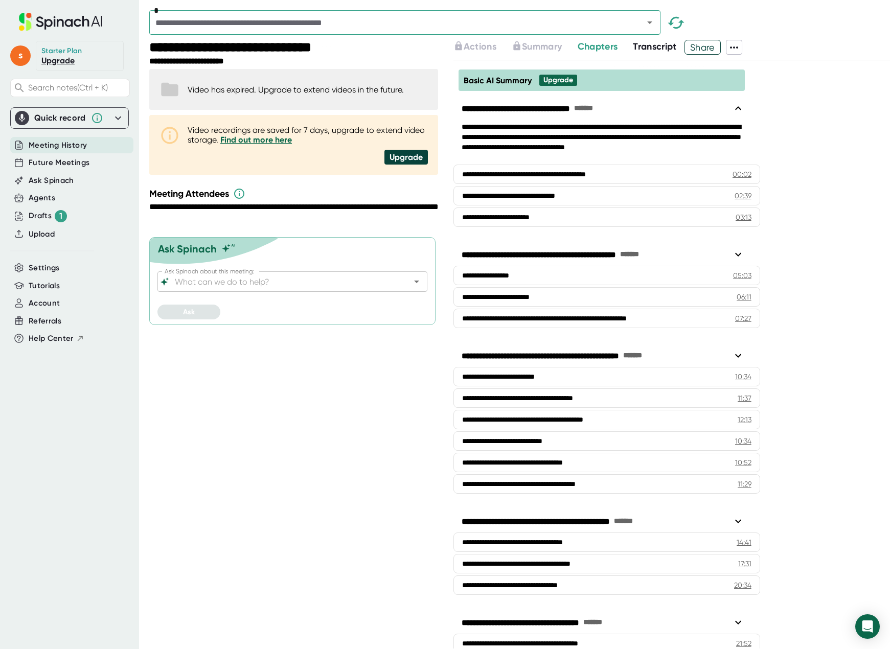 The width and height of the screenshot is (890, 649). Describe the element at coordinates (598, 47) in the screenshot. I see `span: Chapters` at that location.